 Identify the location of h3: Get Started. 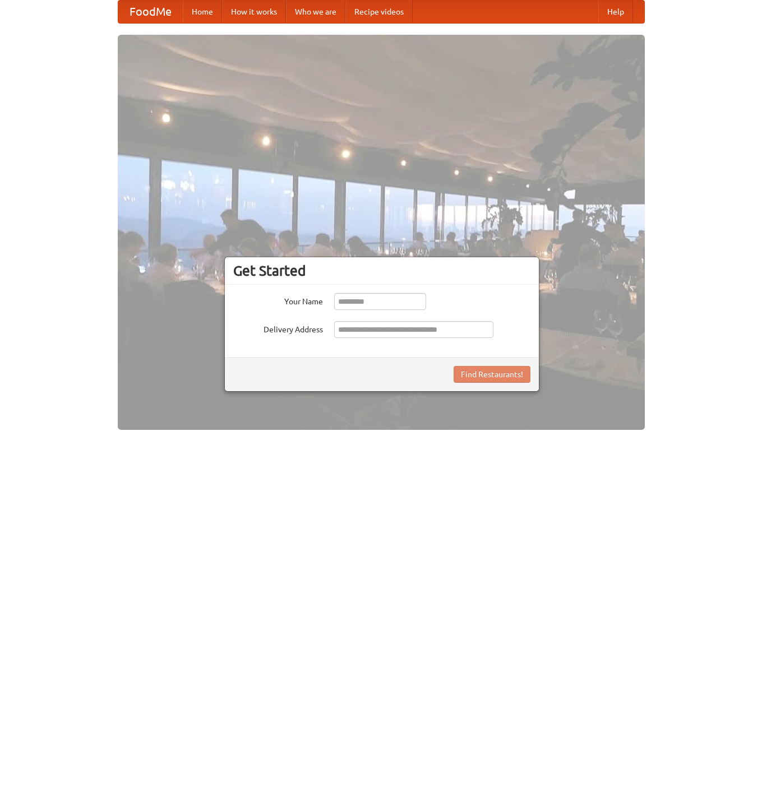
(382, 271).